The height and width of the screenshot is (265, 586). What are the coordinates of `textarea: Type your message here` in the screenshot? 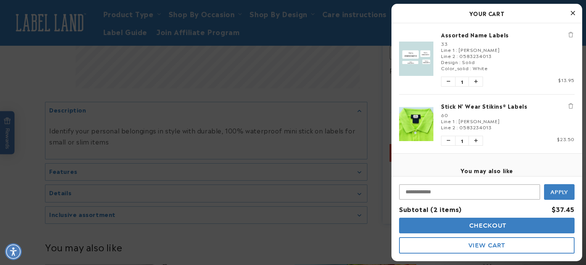 It's located at (58, 14).